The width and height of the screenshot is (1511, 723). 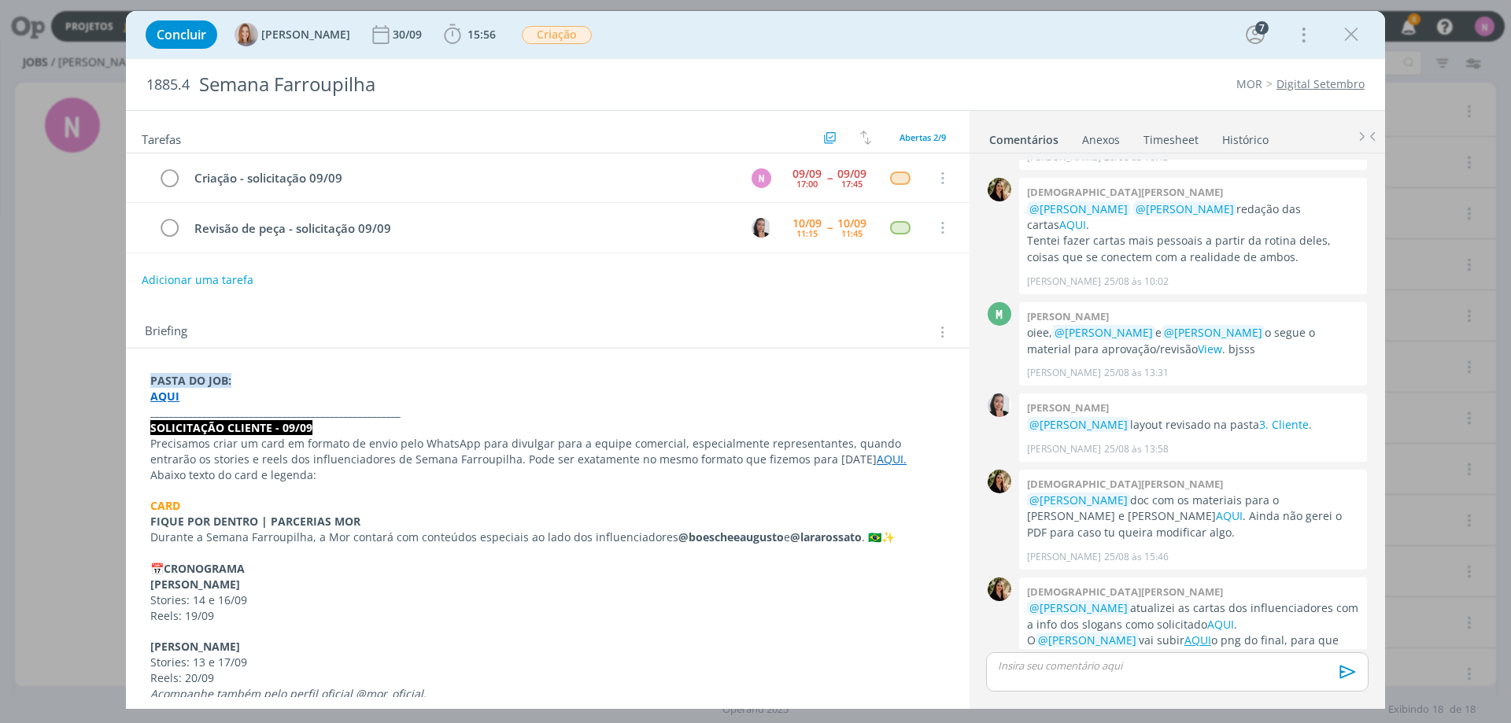 I want to click on p: Tentei fazer cartas mais pessoais a partir da rotina deles, coisas que se conectem com a realidad..., so click(x=1193, y=249).